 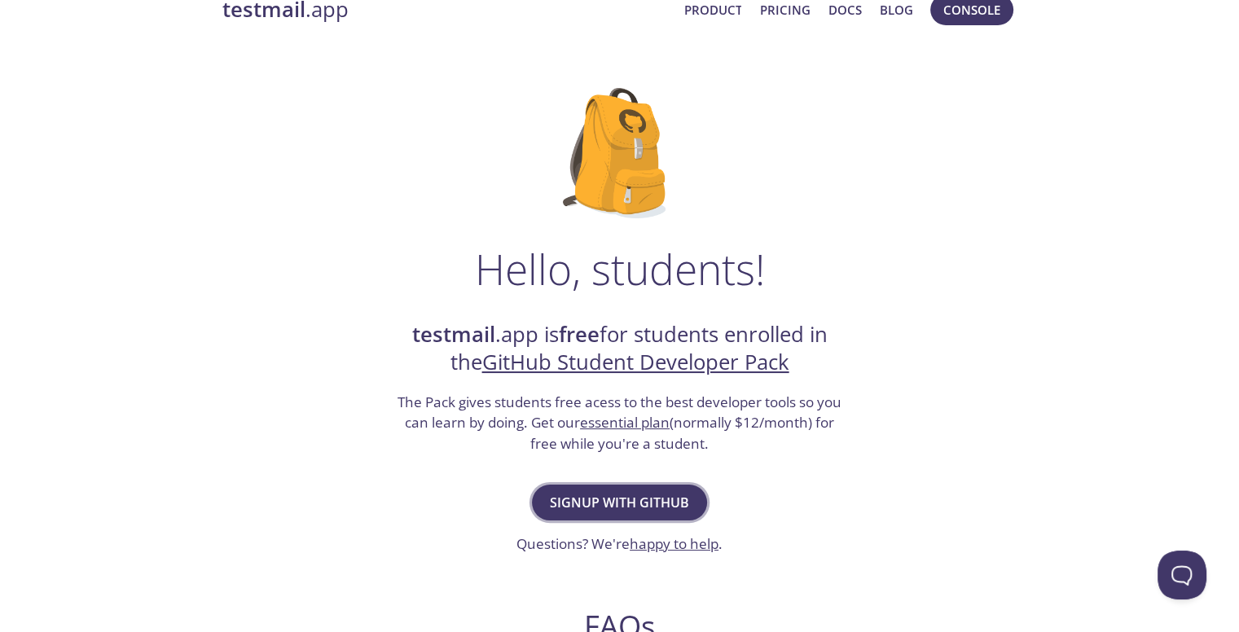 What do you see at coordinates (619, 153) in the screenshot?
I see `img: github-student-backpack.png` at bounding box center [619, 153].